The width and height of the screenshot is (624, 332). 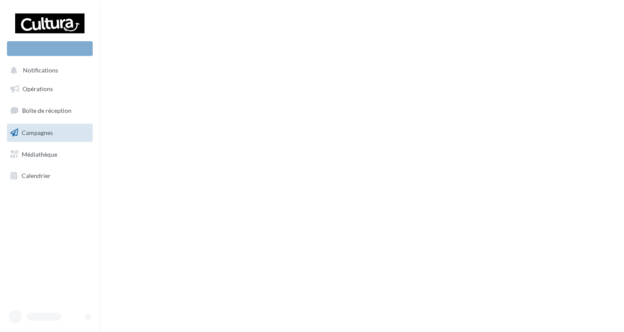 What do you see at coordinates (50, 176) in the screenshot?
I see `a: Calendrier` at bounding box center [50, 176].